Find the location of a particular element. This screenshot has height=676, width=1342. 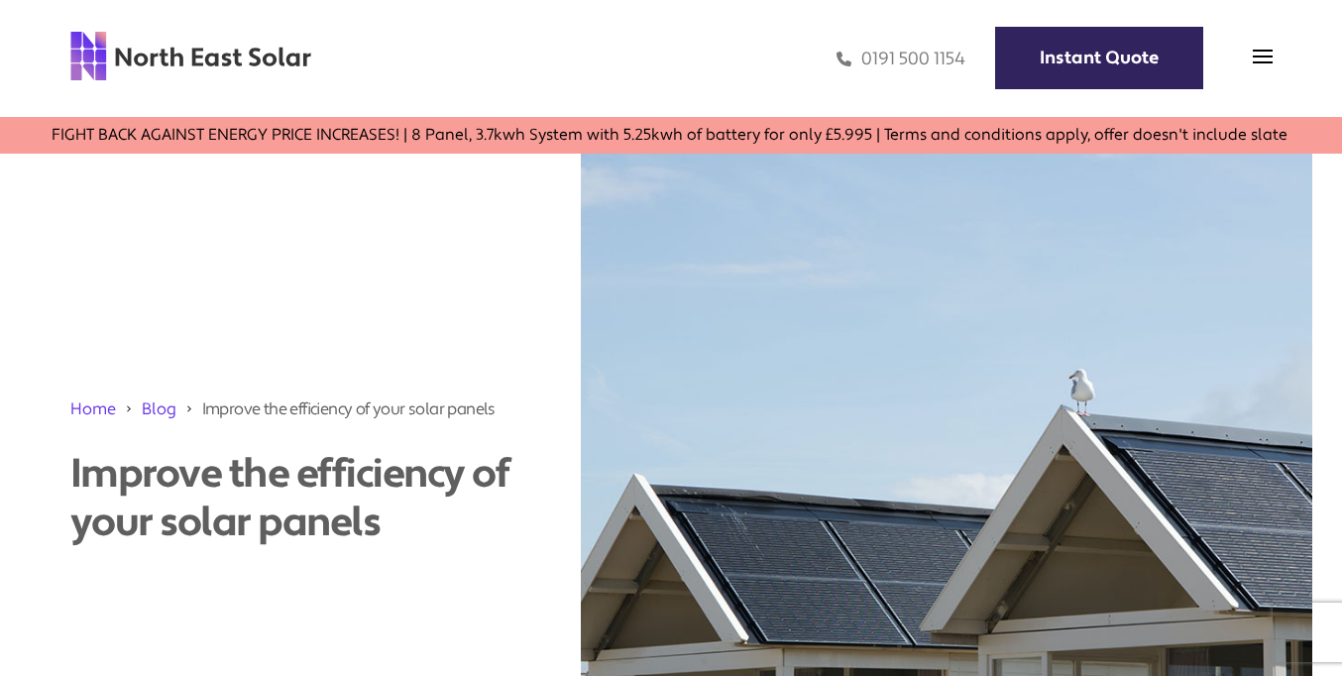

img: north east solar logo is located at coordinates (190, 56).